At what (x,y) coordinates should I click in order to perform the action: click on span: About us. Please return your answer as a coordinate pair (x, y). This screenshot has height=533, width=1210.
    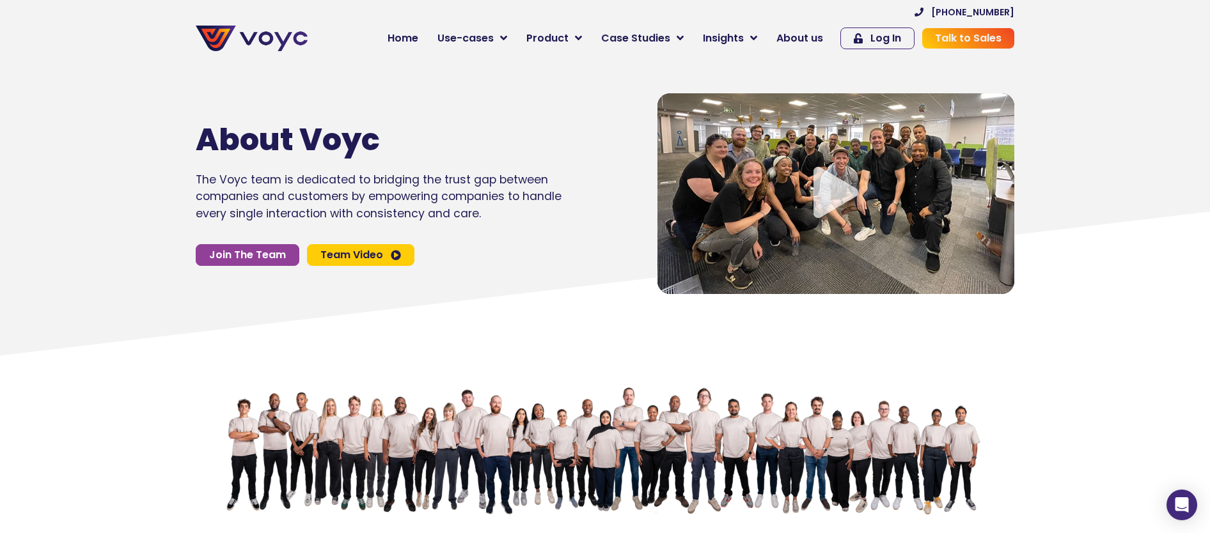
    Looking at the image, I should click on (799, 38).